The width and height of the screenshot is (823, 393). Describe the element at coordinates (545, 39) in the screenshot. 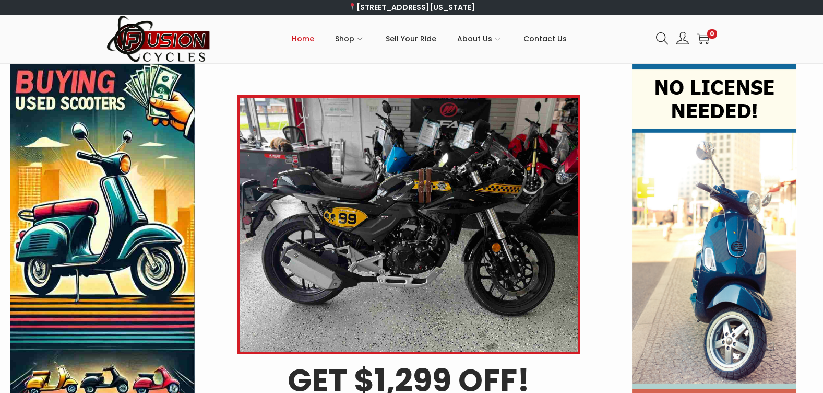

I see `a: Contact Us` at that location.